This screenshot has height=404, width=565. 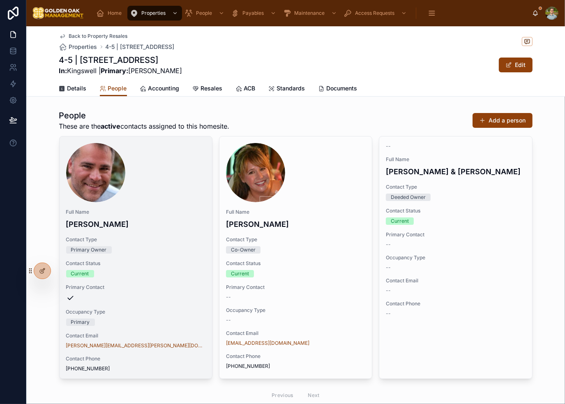 What do you see at coordinates (160, 89) in the screenshot?
I see `a: Accounting` at bounding box center [160, 89].